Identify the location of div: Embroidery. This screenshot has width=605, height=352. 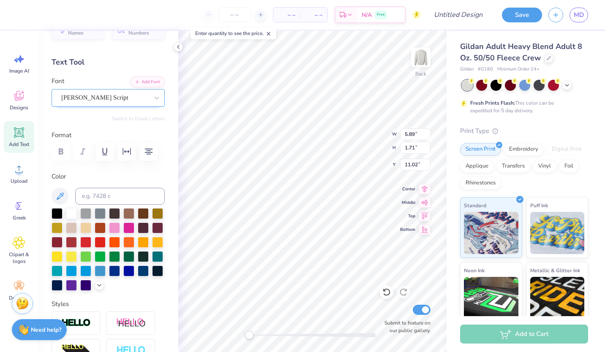
(523, 150).